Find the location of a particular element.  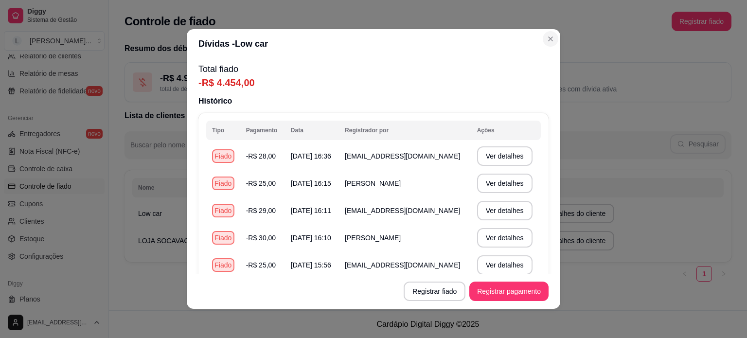

th: Registrador por is located at coordinates (405, 130).